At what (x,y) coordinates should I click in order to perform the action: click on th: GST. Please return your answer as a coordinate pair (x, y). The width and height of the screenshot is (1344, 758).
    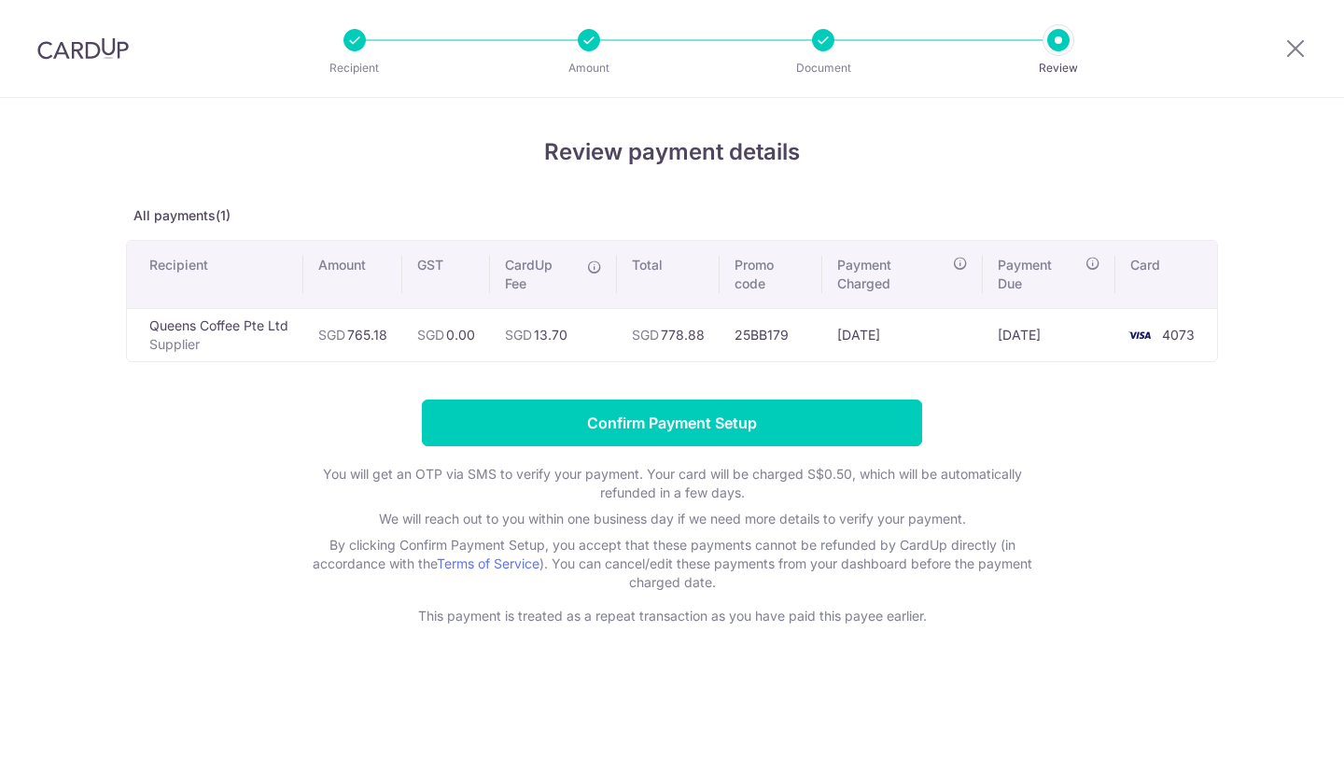
    Looking at the image, I should click on (446, 274).